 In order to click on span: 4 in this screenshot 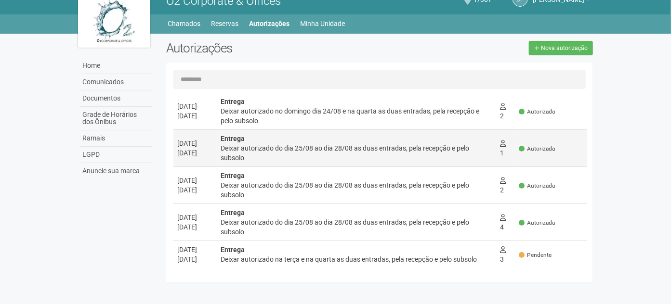, I will do `click(503, 222)`.